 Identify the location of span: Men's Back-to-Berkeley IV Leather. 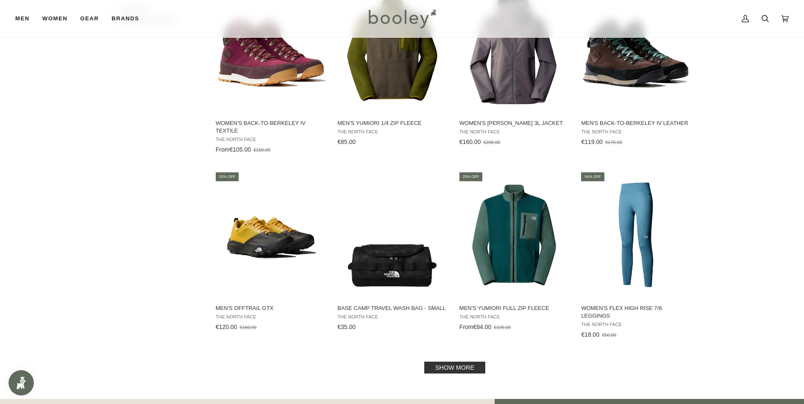
(636, 123).